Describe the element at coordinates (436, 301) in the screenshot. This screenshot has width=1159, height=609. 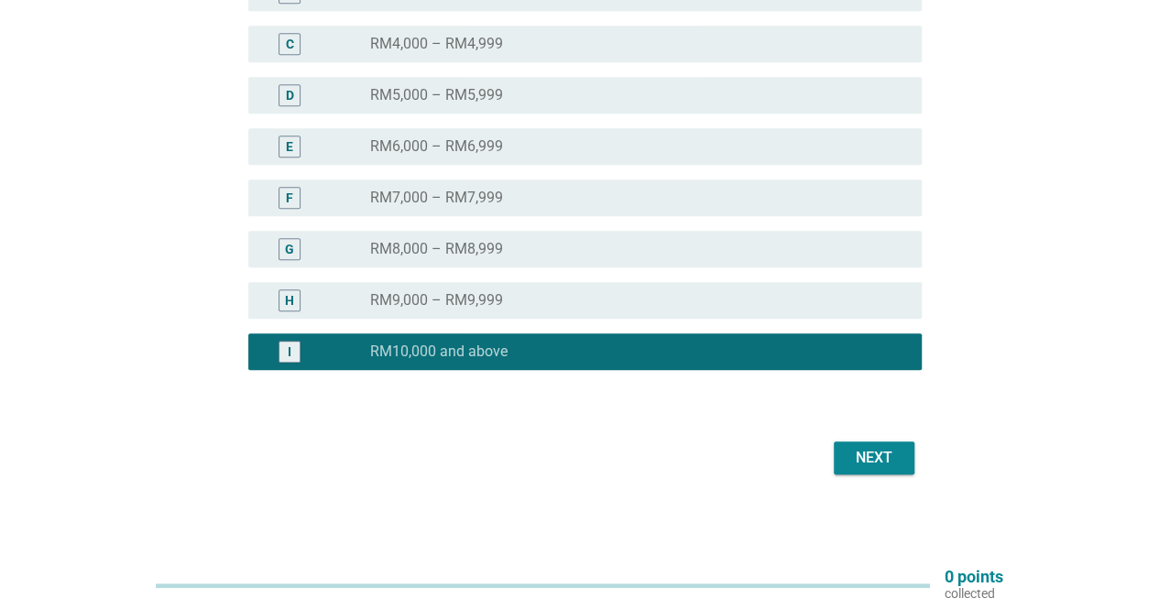
I see `label: RM9,000 – RM9,999` at that location.